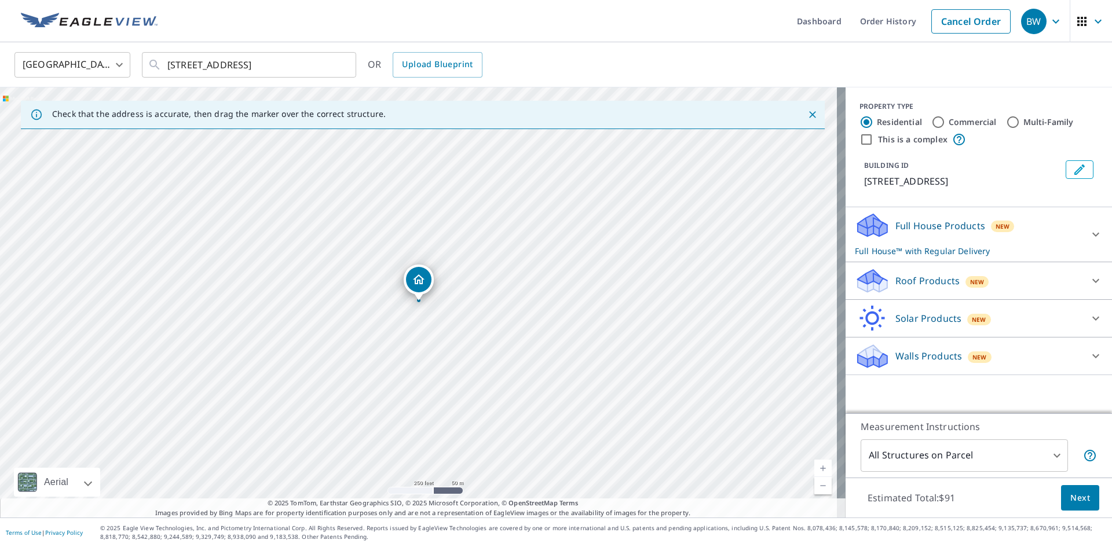  Describe the element at coordinates (437, 64) in the screenshot. I see `span: Upload Blueprint` at that location.